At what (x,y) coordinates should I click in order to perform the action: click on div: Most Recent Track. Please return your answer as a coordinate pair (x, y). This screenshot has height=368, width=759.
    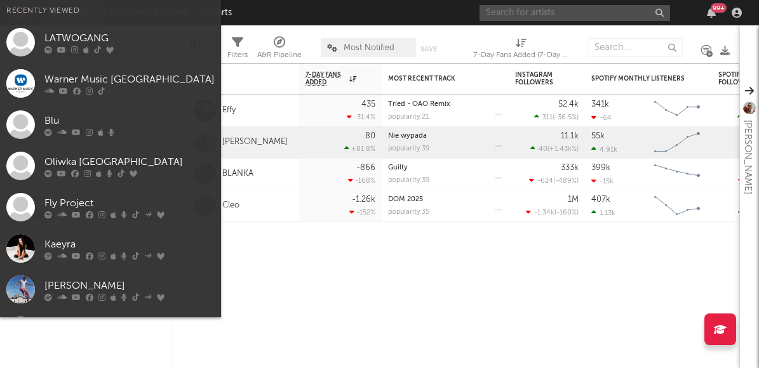
    Looking at the image, I should click on (436, 79).